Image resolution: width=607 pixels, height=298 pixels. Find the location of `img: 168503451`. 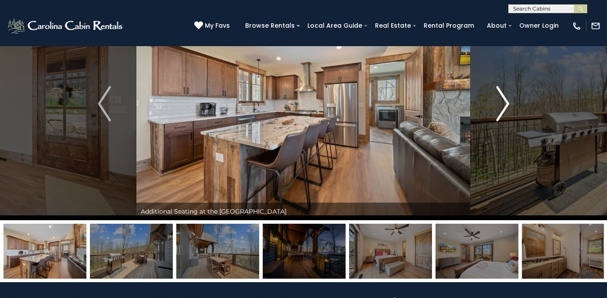

img: 168503451 is located at coordinates (45, 251).